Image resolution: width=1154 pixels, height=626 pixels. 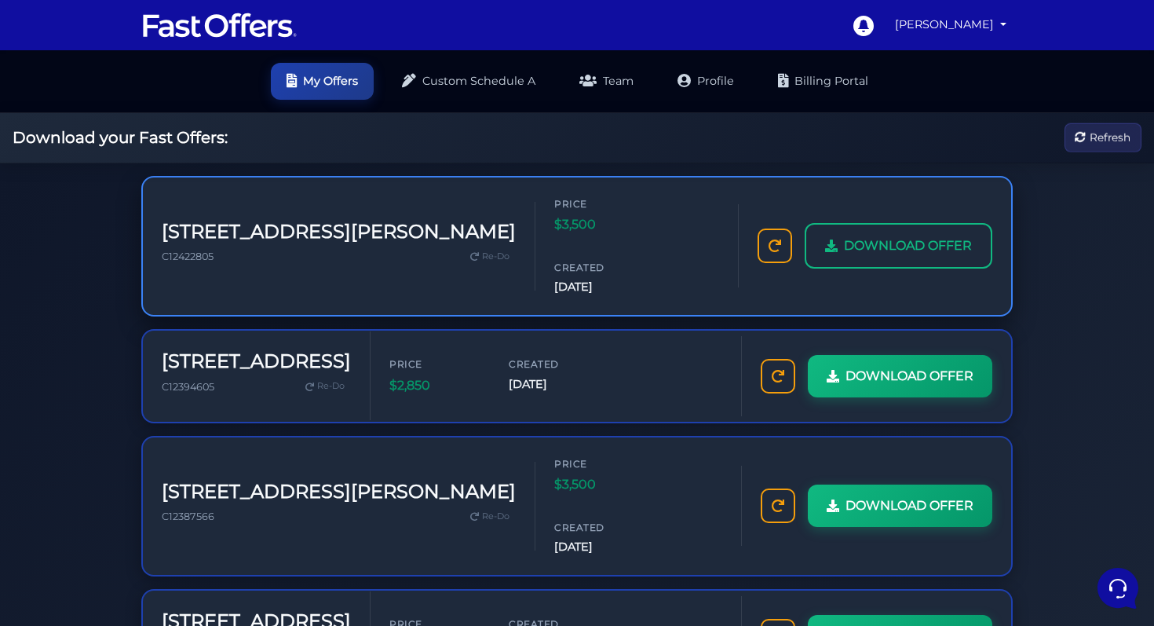 I want to click on input: Search for an Article..., so click(x=146, y=325).